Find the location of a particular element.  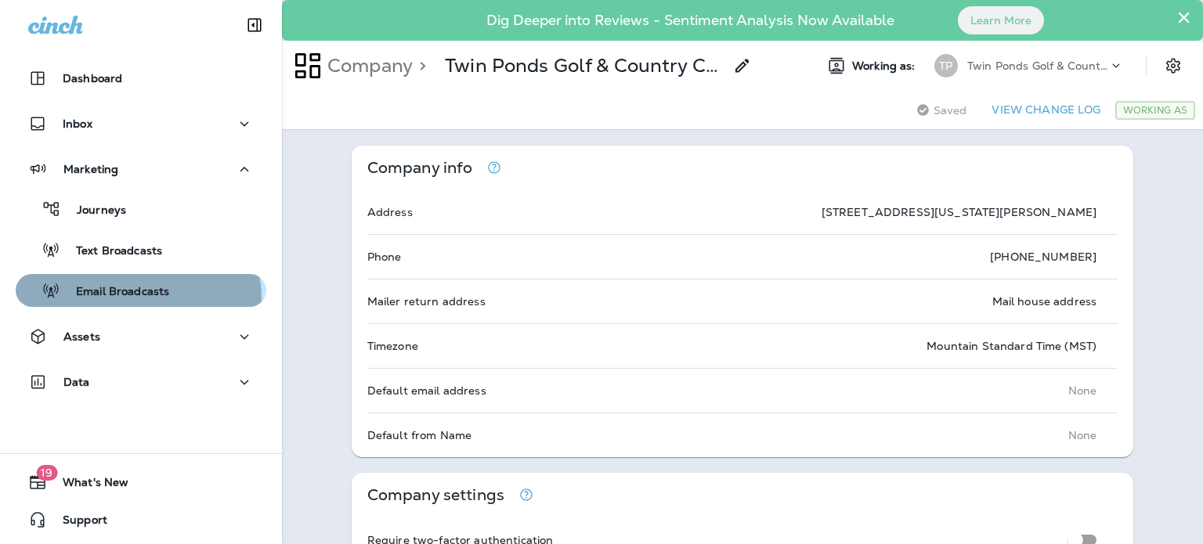

p: Text Broadcasts is located at coordinates (111, 251).